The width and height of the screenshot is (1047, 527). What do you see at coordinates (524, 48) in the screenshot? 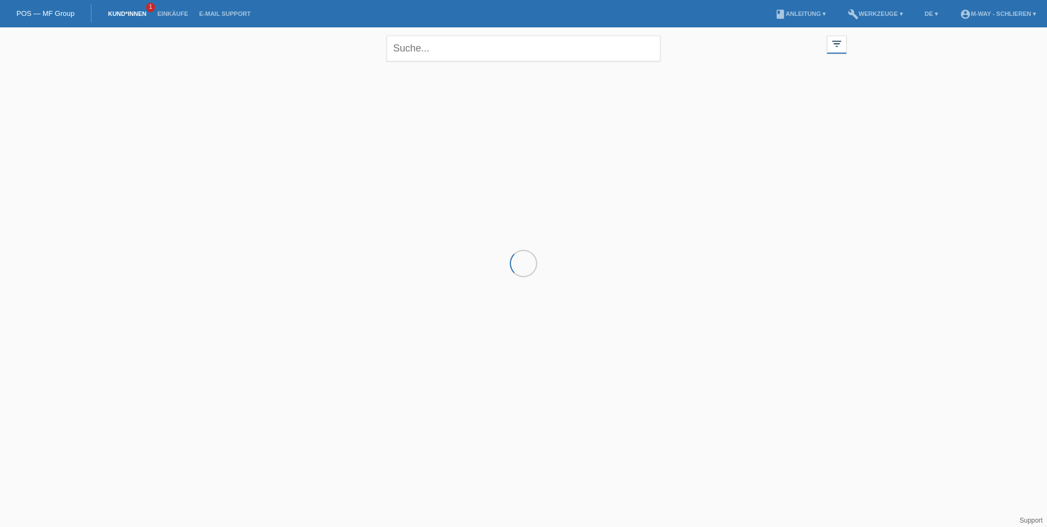
I see `input: Suche...` at bounding box center [524, 48].